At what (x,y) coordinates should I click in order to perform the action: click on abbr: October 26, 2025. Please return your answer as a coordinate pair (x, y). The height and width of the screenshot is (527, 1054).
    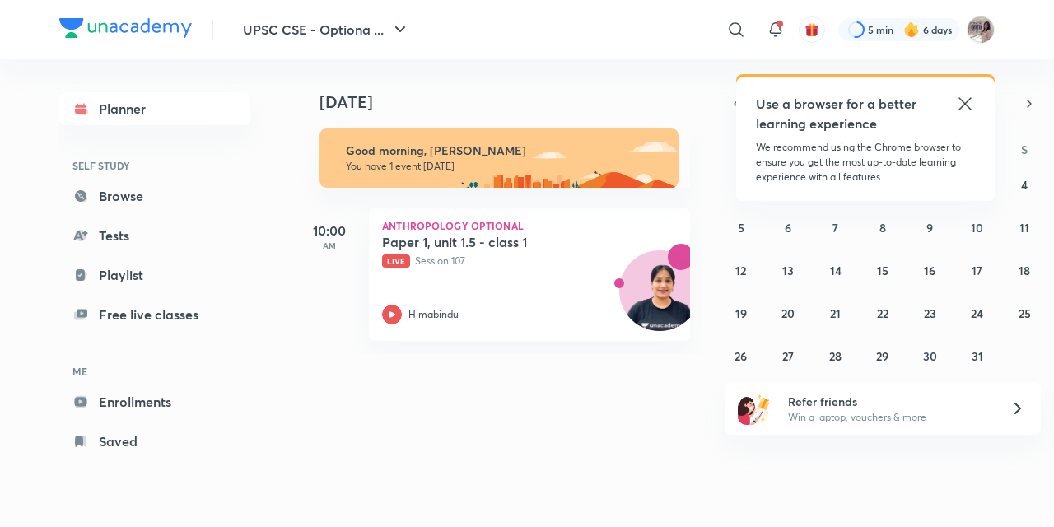
    Looking at the image, I should click on (740, 356).